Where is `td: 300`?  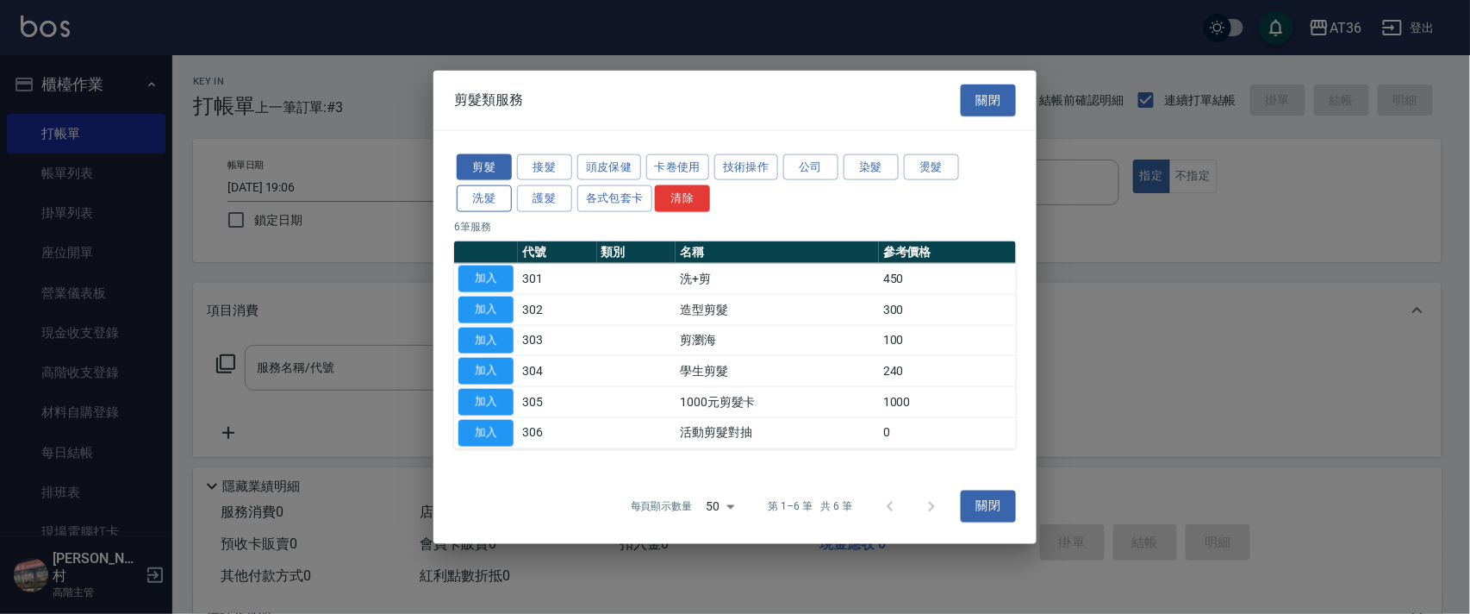
td: 300 is located at coordinates (947, 309).